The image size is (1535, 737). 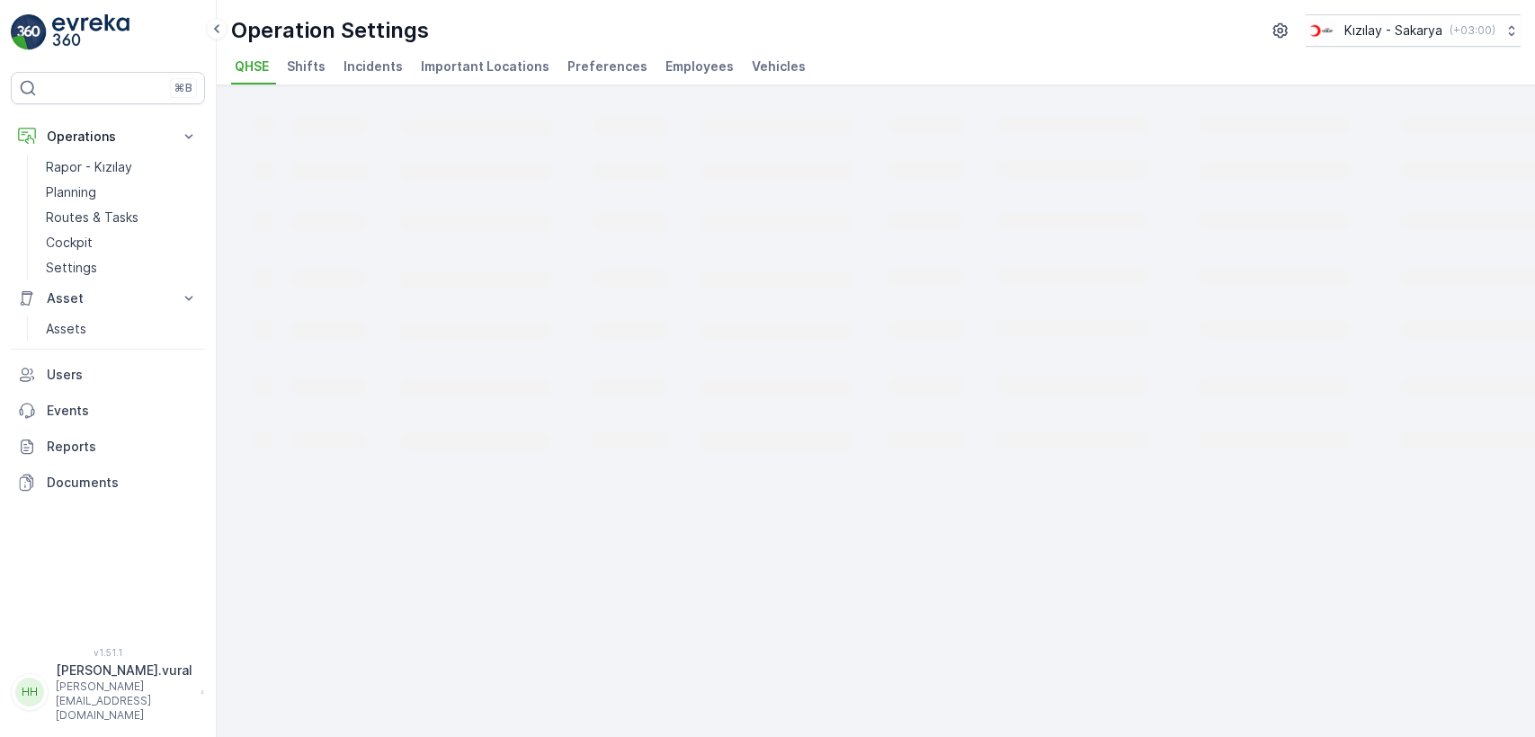 I want to click on div: HH, so click(x=30, y=692).